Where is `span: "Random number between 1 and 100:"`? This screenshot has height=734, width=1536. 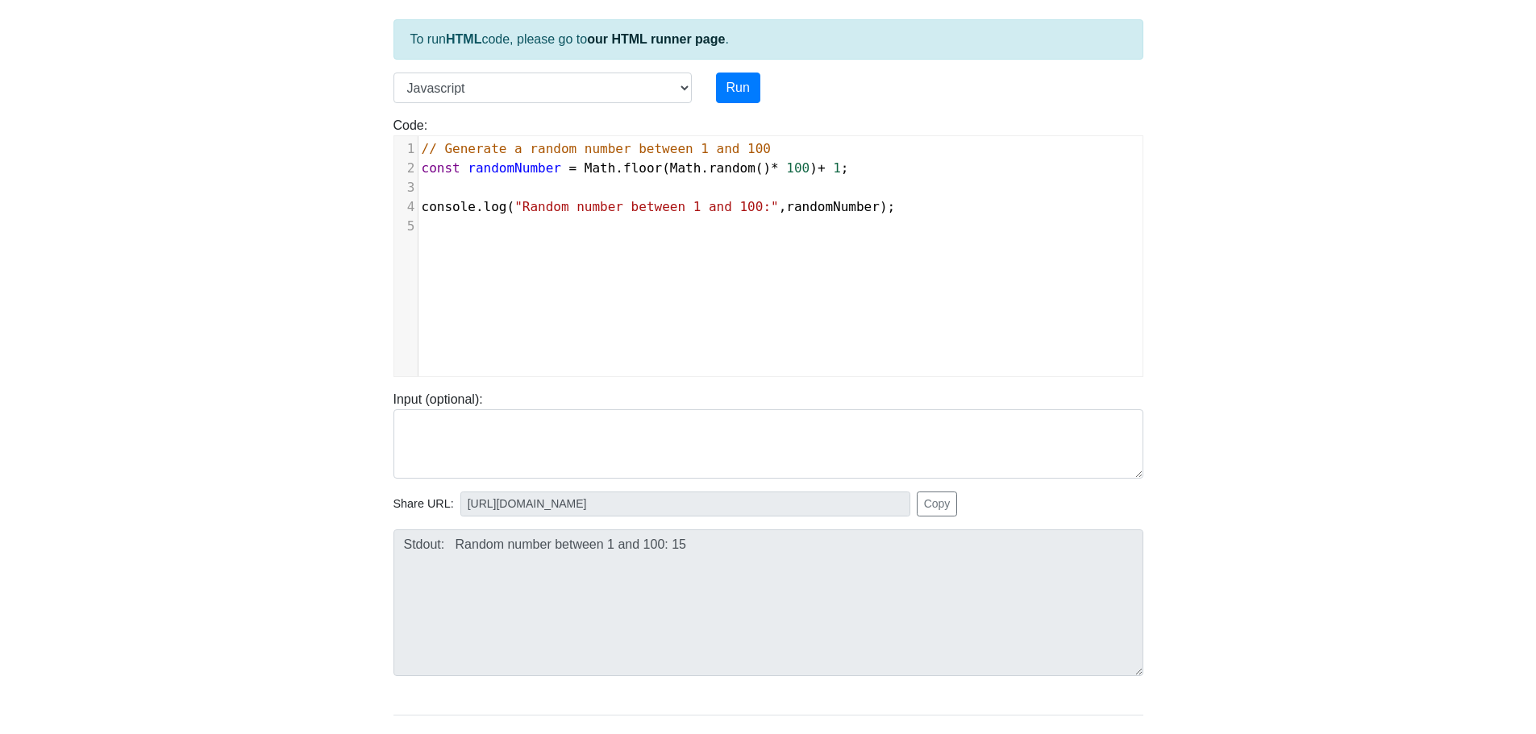
span: "Random number between 1 and 100:" is located at coordinates (647, 206).